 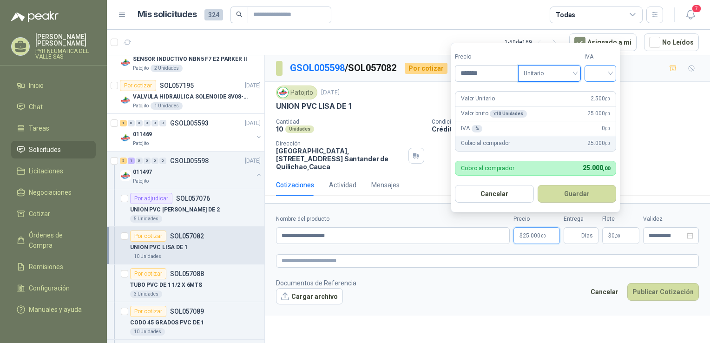 I want to click on p: SOL057082, so click(x=187, y=236).